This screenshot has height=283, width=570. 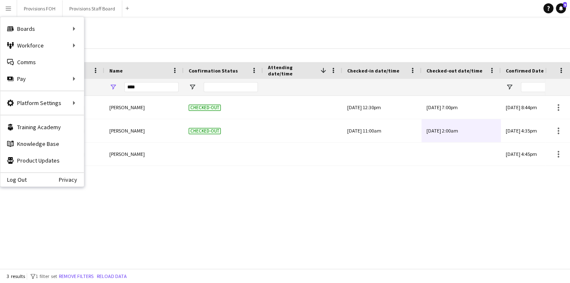 I want to click on a: Log Out, so click(x=13, y=180).